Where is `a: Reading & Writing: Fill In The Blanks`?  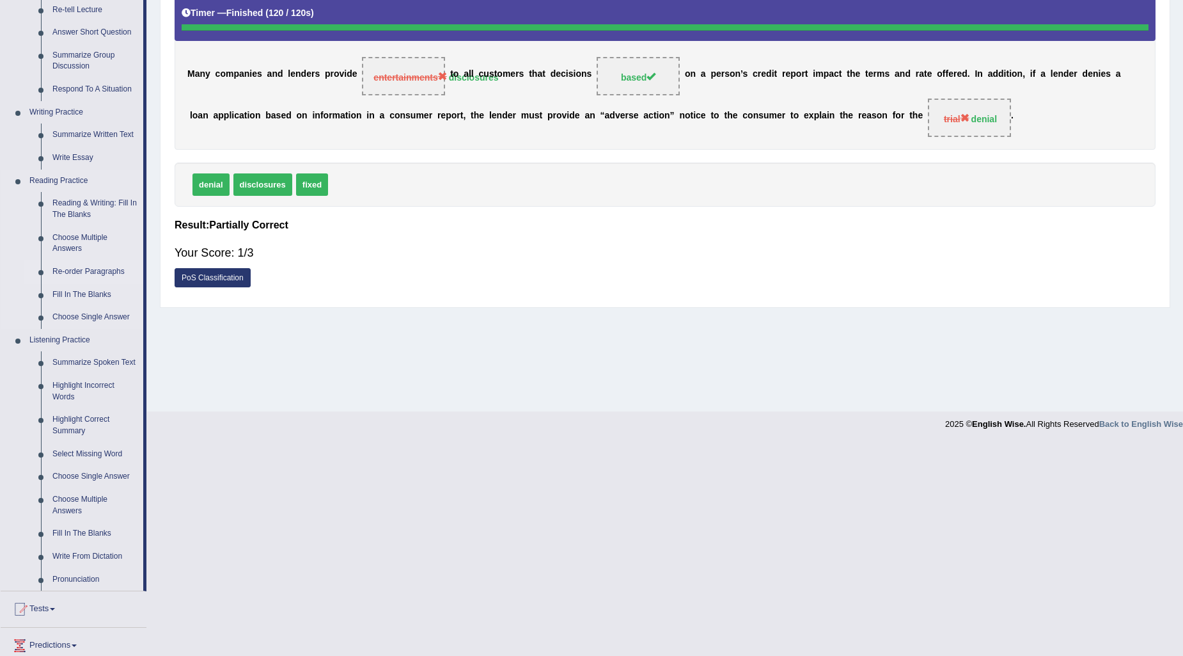
a: Reading & Writing: Fill In The Blanks is located at coordinates (95, 209).